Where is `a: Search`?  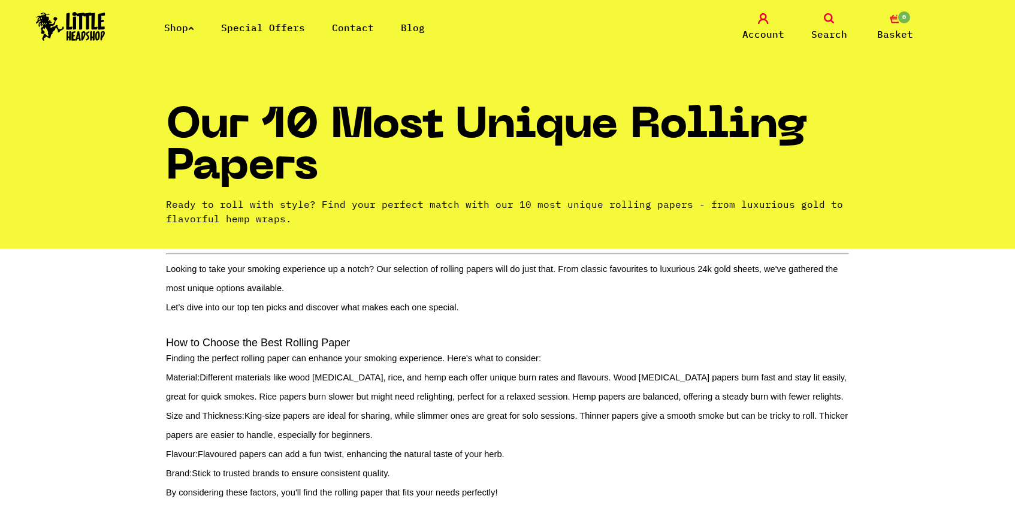
a: Search is located at coordinates (829, 27).